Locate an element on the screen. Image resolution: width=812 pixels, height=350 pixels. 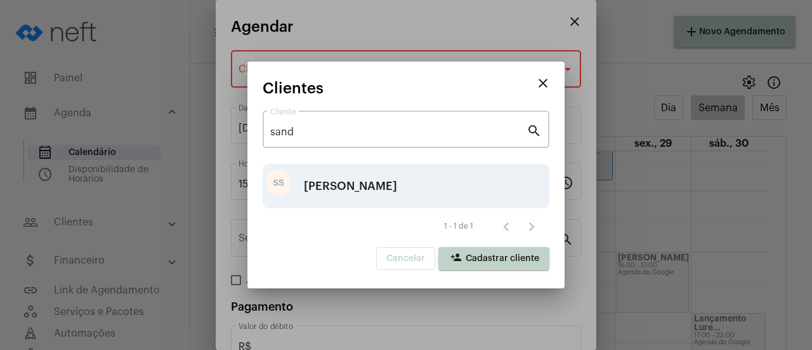
button: Página anterior is located at coordinates (507, 226).